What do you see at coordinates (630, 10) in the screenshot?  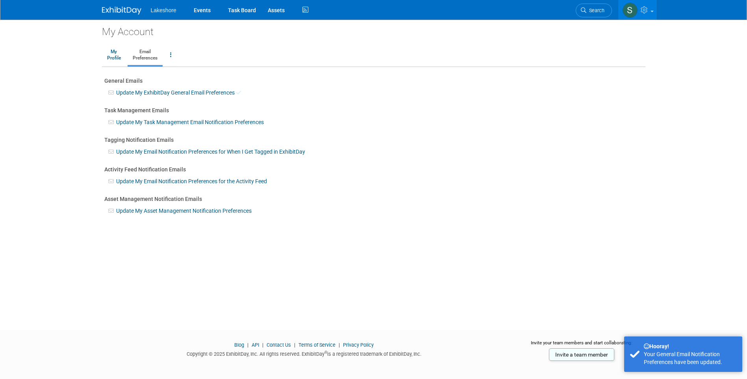 I see `img: Stephen Hurn` at bounding box center [630, 10].